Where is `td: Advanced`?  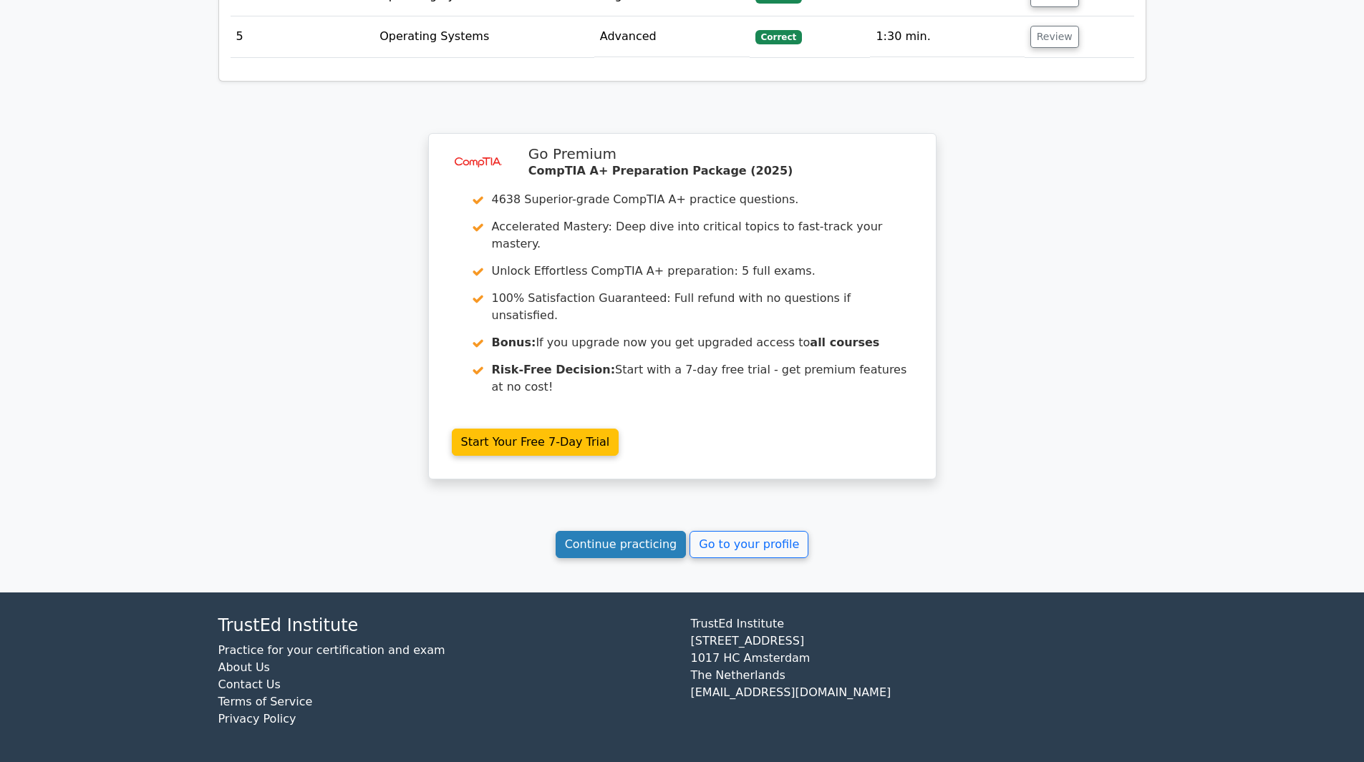
td: Advanced is located at coordinates (671, 37).